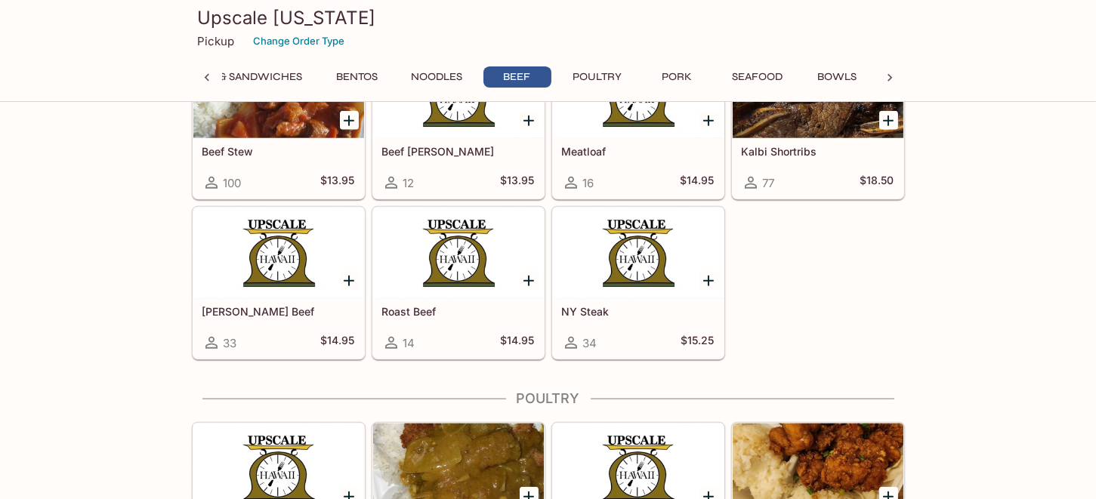 The height and width of the screenshot is (499, 1096). What do you see at coordinates (589, 183) in the screenshot?
I see `span: 16` at bounding box center [589, 183].